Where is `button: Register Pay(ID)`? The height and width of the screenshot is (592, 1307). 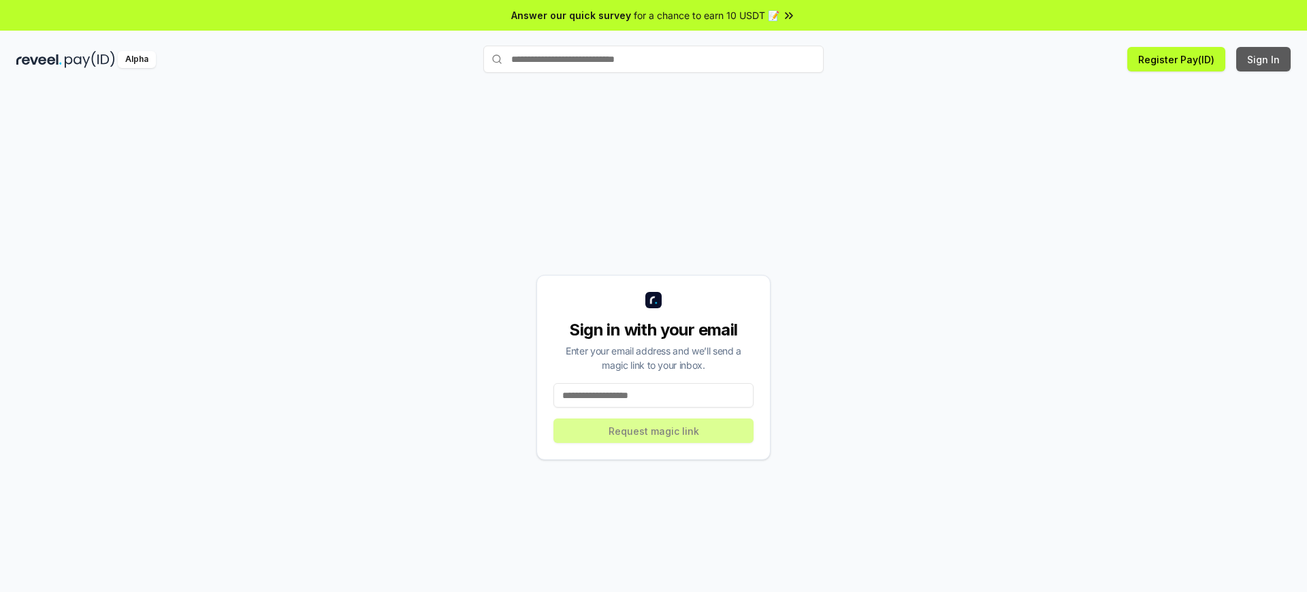 button: Register Pay(ID) is located at coordinates (1176, 59).